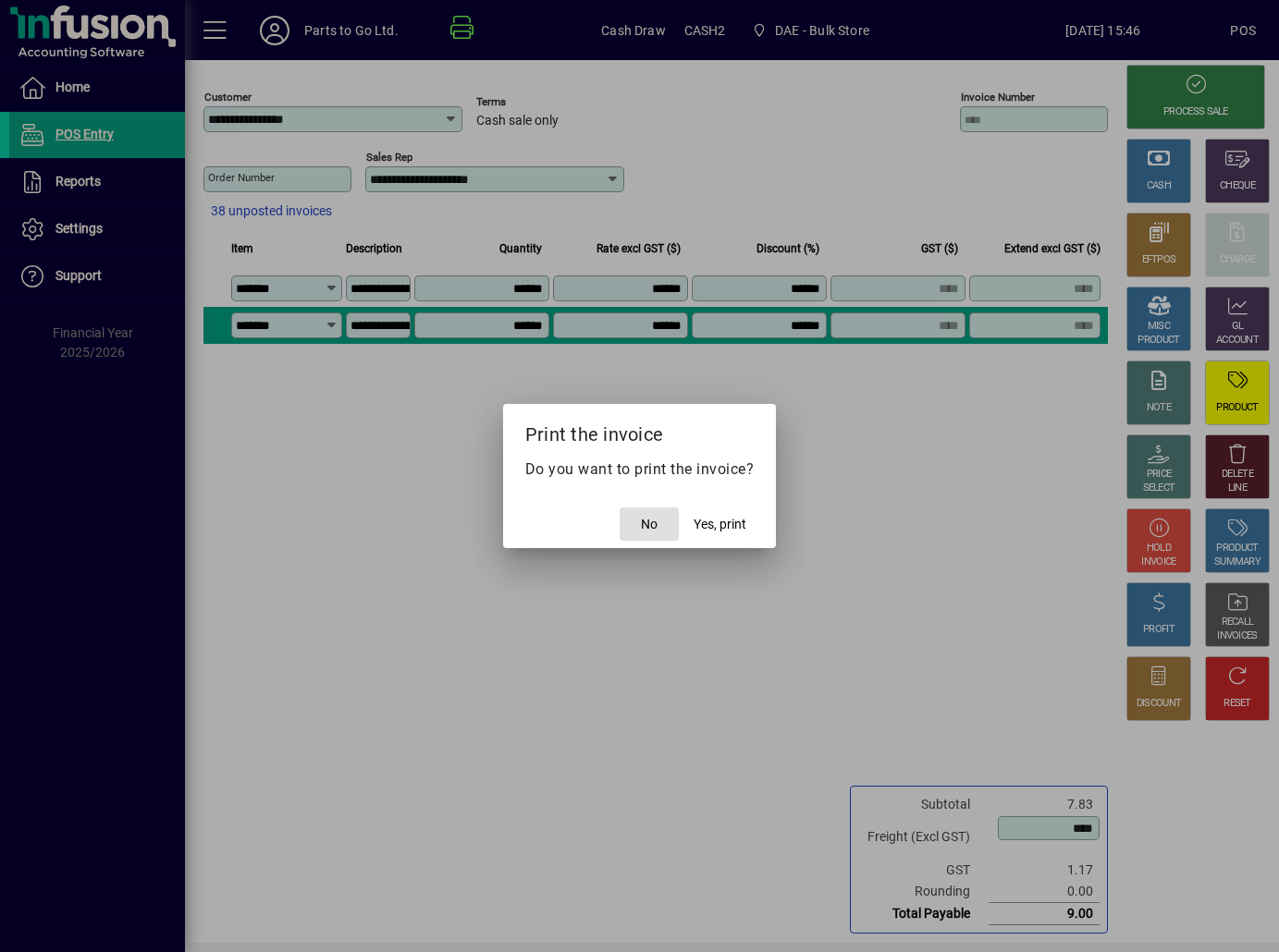 The width and height of the screenshot is (1279, 952). Describe the element at coordinates (649, 524) in the screenshot. I see `span: No` at that location.